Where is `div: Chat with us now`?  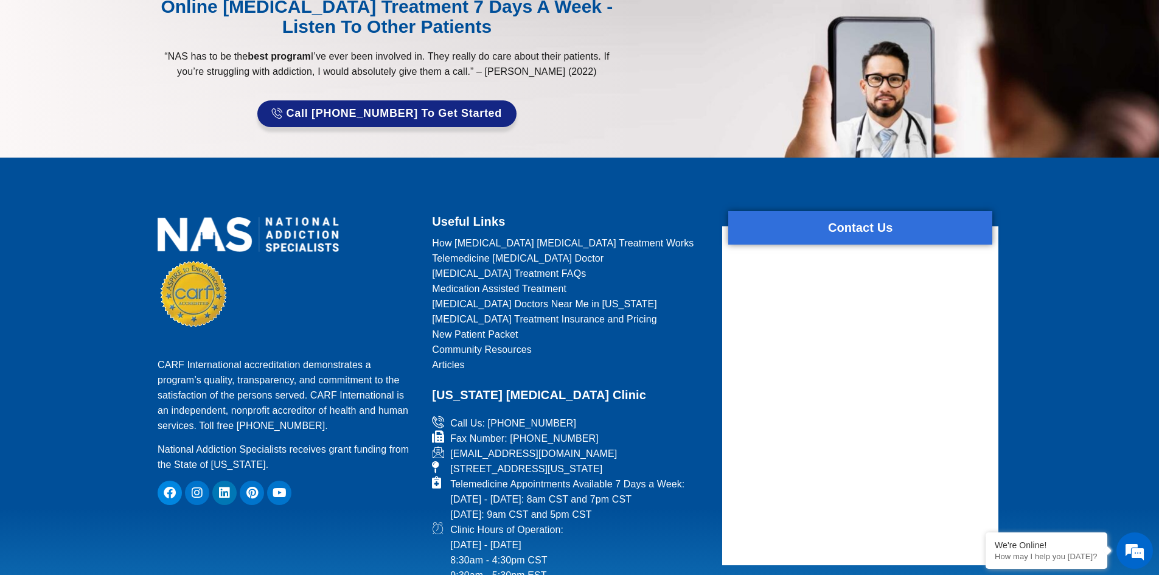 div: Chat with us now is located at coordinates (152, 72).